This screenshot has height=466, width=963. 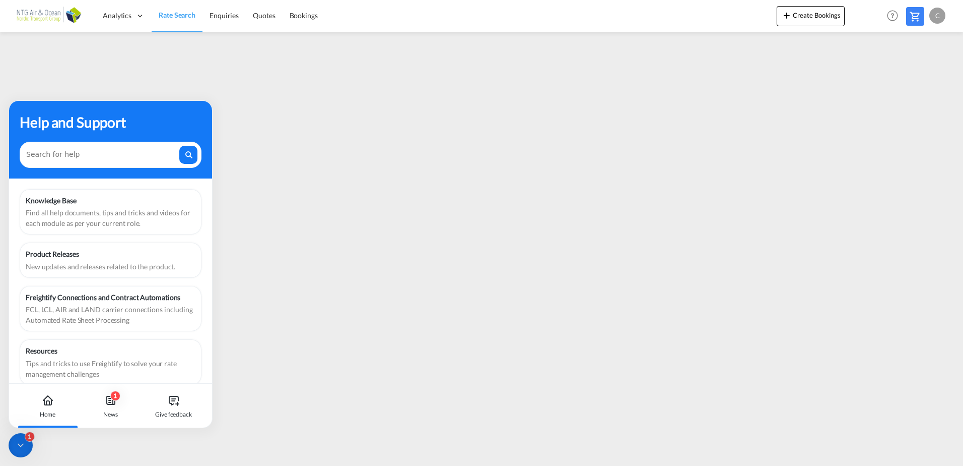 What do you see at coordinates (177, 15) in the screenshot?
I see `span: Rate Search` at bounding box center [177, 15].